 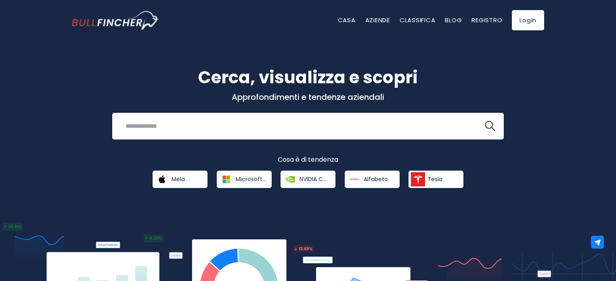 What do you see at coordinates (418, 20) in the screenshot?
I see `a: Classifica` at bounding box center [418, 20].